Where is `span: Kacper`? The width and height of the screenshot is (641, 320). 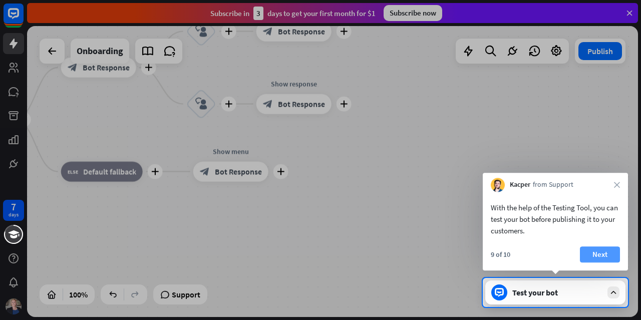 span: Kacper is located at coordinates (520, 185).